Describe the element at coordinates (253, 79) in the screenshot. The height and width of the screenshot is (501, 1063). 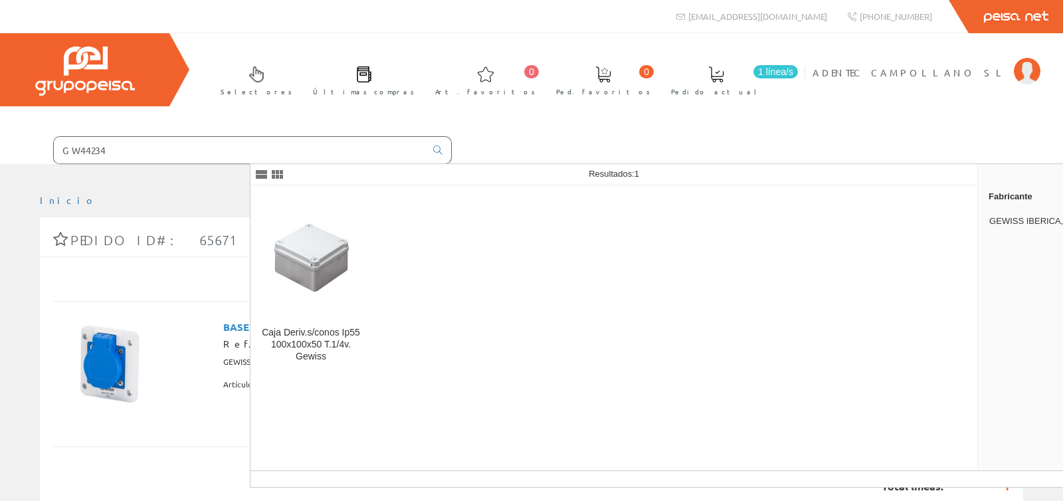
I see `a: Selectores` at that location.